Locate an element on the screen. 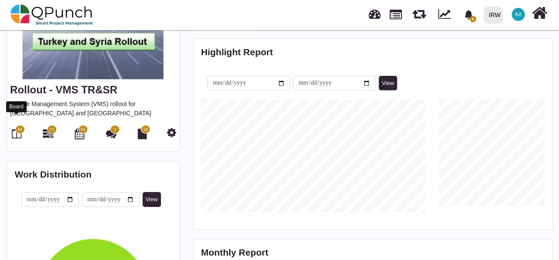 The image size is (559, 260). i: Gantt is located at coordinates (48, 133).